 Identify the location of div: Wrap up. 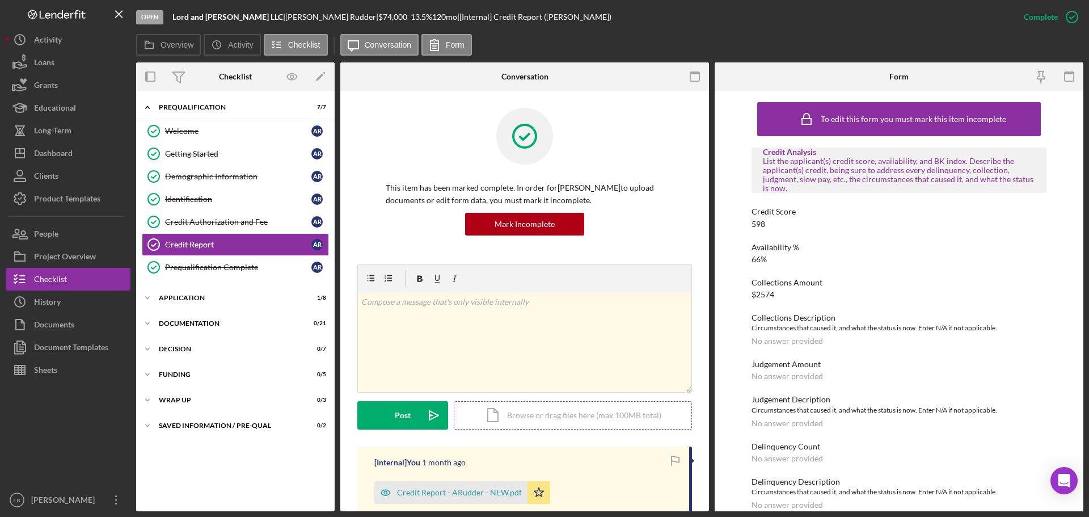
(228, 400).